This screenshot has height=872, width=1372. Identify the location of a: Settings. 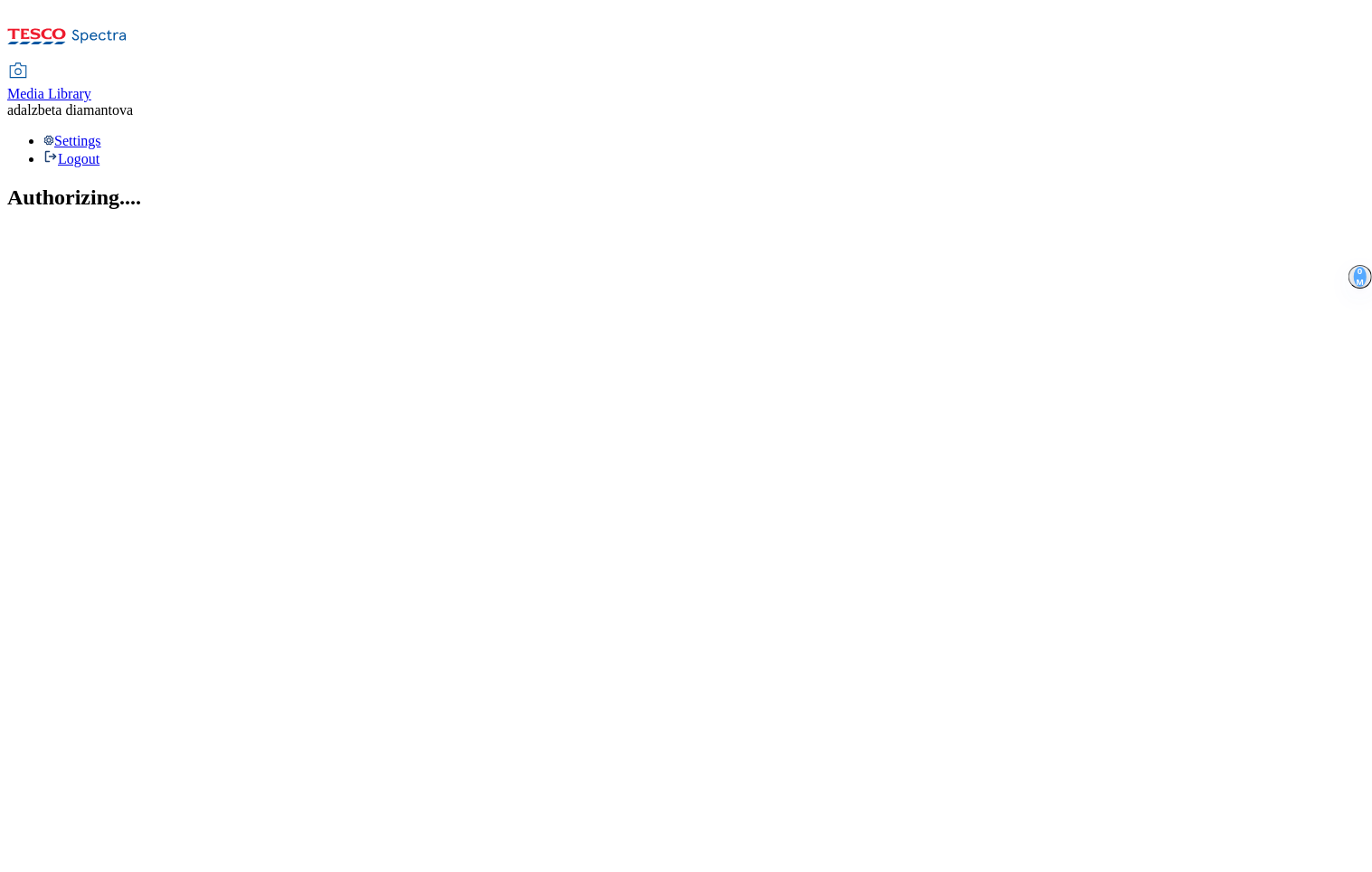
(72, 140).